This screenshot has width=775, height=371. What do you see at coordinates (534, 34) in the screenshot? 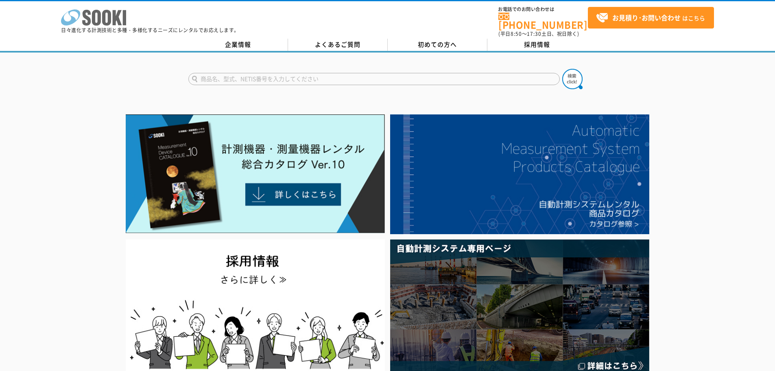
I see `span: 17:30` at bounding box center [534, 34].